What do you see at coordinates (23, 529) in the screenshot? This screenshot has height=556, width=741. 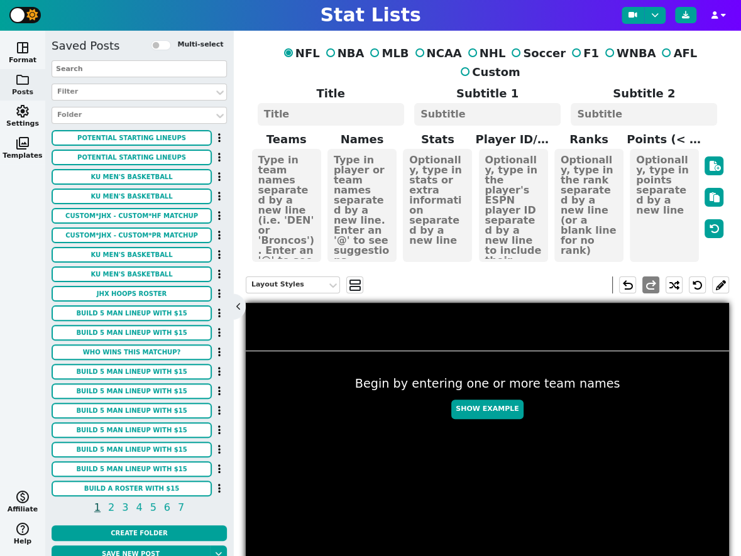 I see `span: help` at bounding box center [23, 529].